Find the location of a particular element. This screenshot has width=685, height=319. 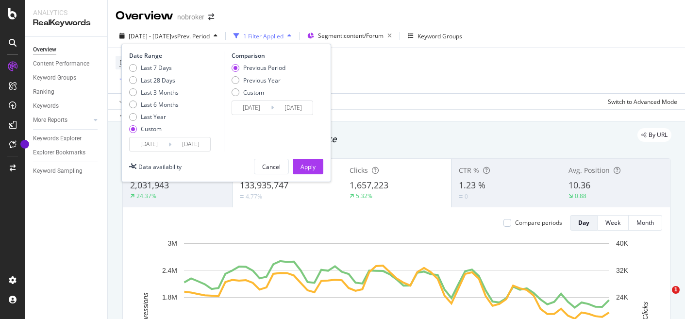

button: 1 Filter Applied is located at coordinates (262, 36).